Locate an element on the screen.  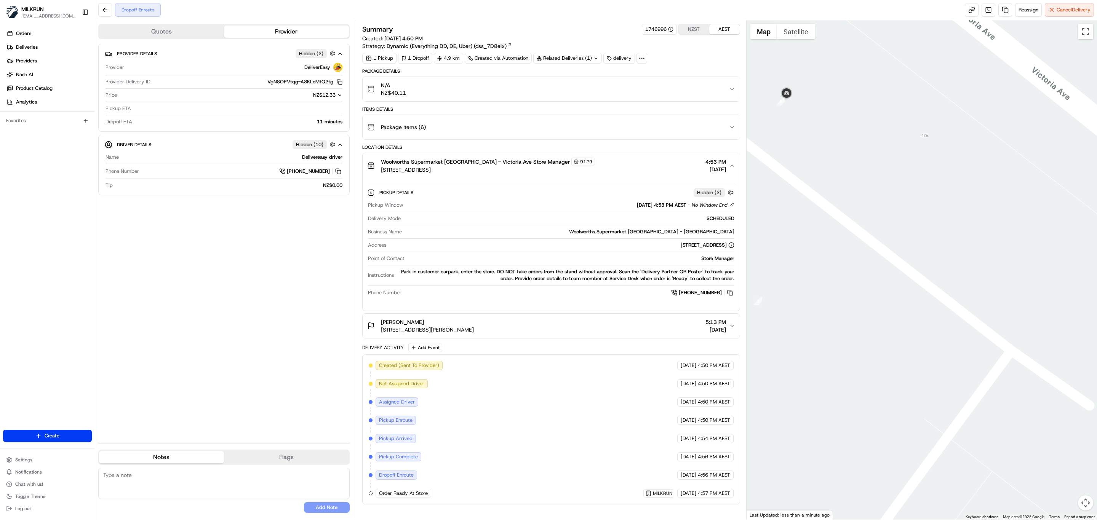
button: Provider DetailsHidden (2) is located at coordinates (224, 53).